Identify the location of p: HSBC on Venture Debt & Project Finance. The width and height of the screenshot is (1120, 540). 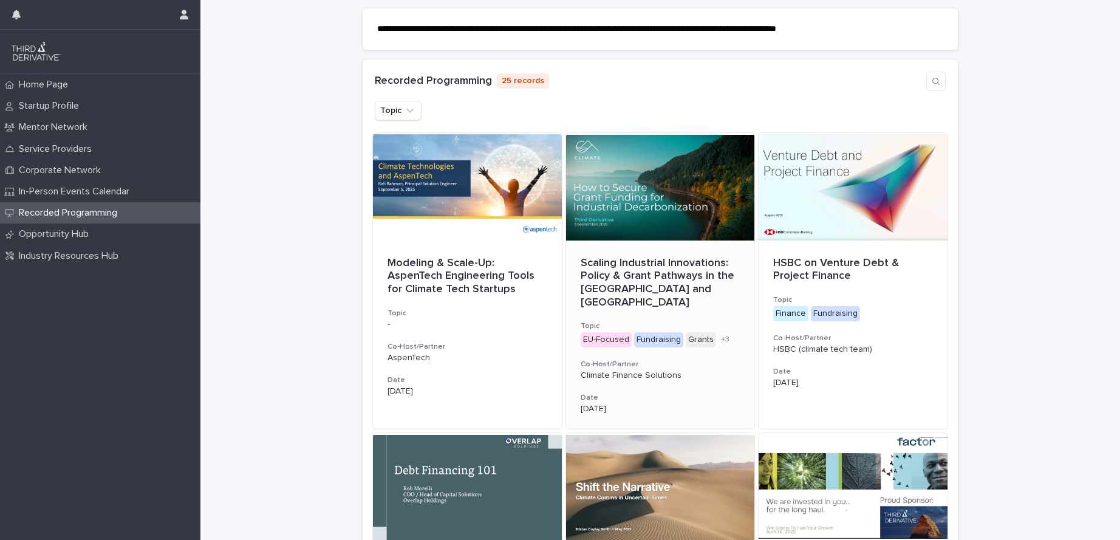
(853, 270).